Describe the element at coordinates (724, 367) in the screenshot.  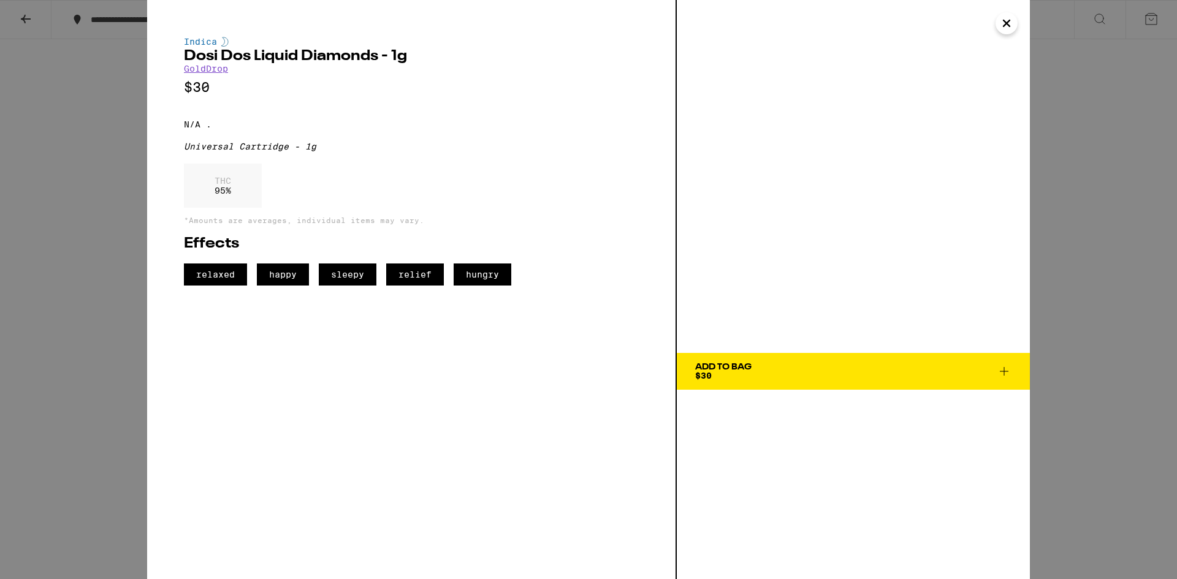
I see `div: Add To Bag` at that location.